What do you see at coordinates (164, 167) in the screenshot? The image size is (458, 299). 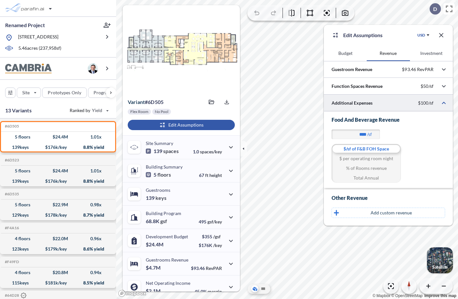 I see `p: Building Summary` at bounding box center [164, 167].